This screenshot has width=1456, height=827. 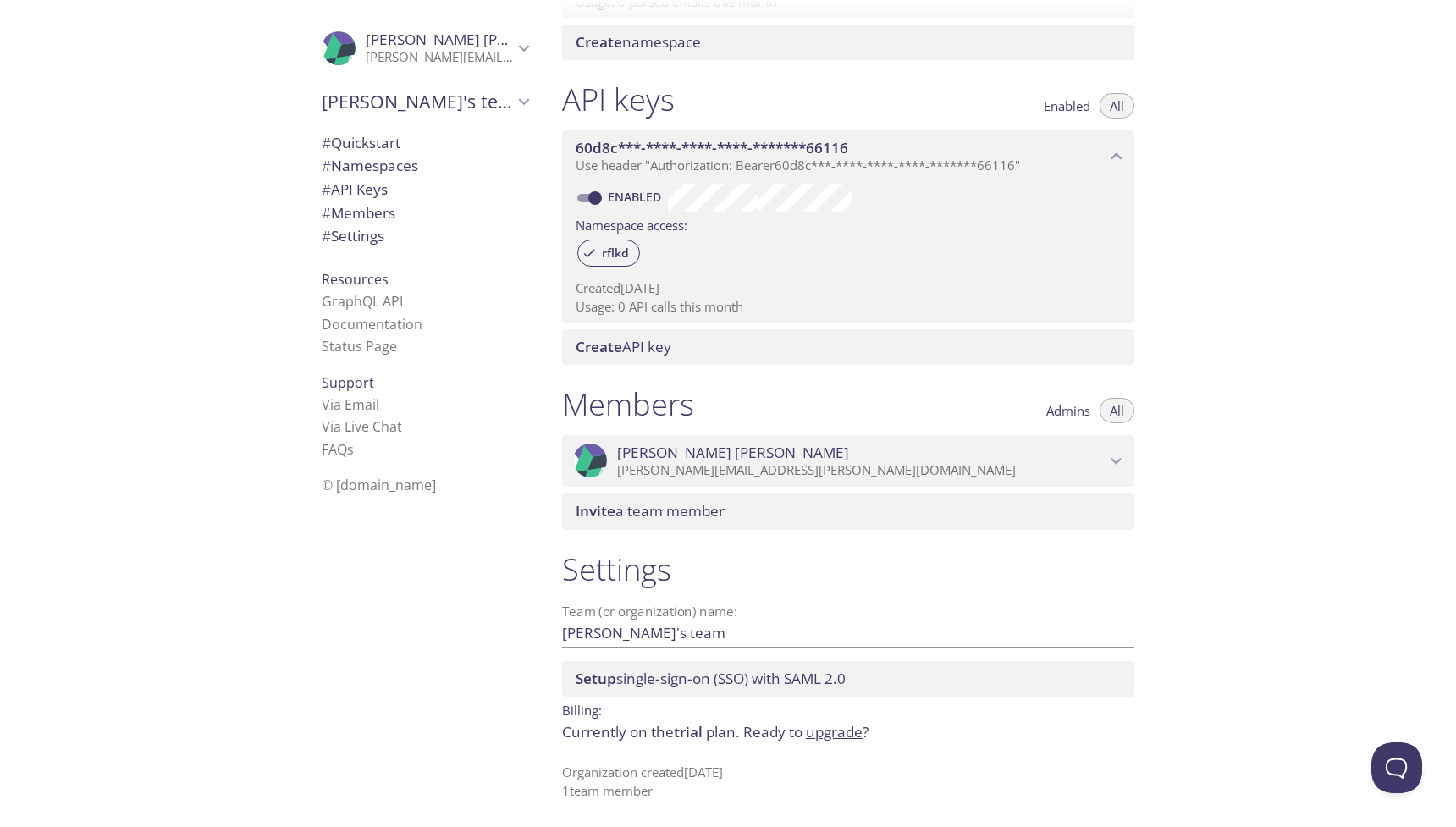 What do you see at coordinates (638, 42) in the screenshot?
I see `span: namespace` at bounding box center [638, 42].